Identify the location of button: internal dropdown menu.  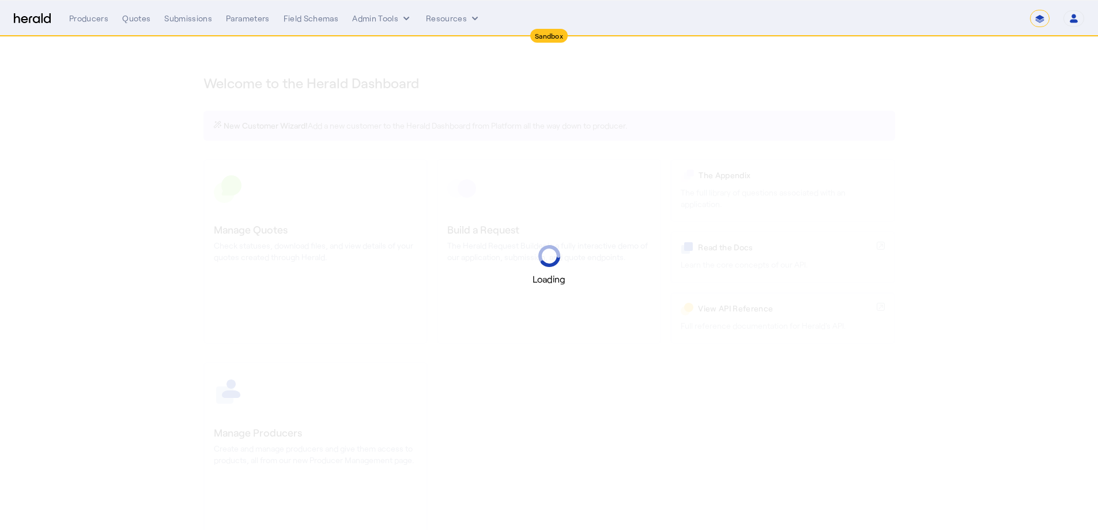
(382, 18).